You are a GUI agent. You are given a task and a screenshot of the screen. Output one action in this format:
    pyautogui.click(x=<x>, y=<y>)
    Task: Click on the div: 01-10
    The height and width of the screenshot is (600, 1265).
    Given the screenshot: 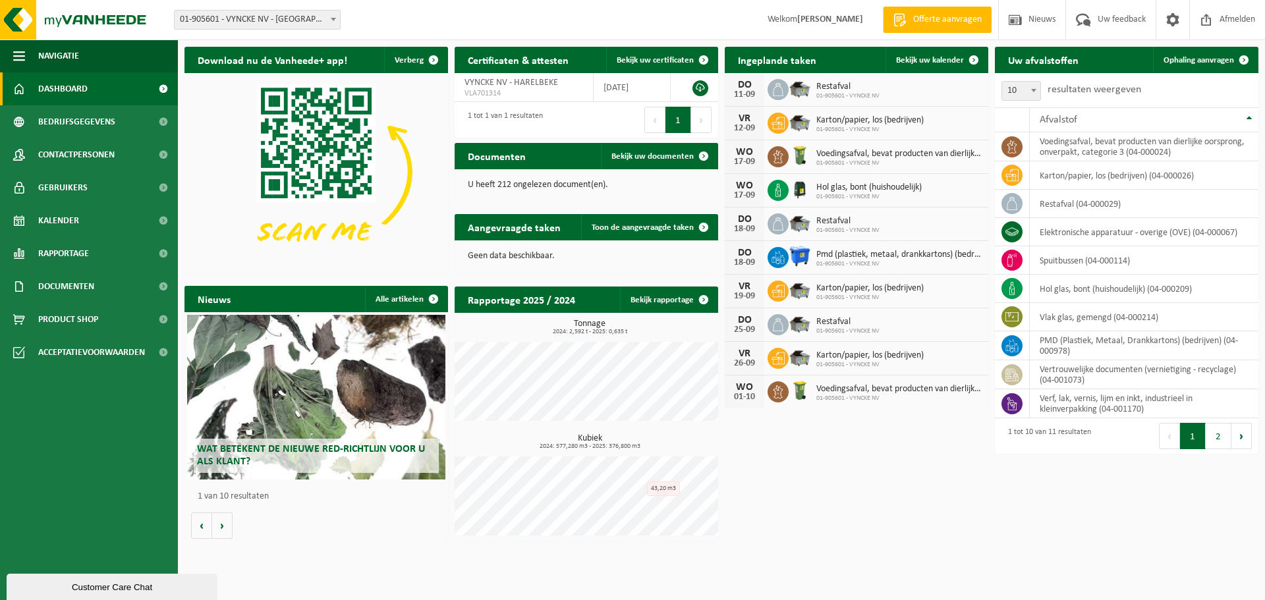 What is the action you would take?
    pyautogui.click(x=745, y=397)
    